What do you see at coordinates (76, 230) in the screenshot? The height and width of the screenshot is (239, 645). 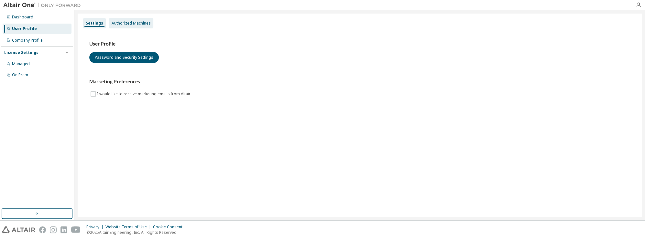 I see `img: youtube.svg` at bounding box center [76, 230].